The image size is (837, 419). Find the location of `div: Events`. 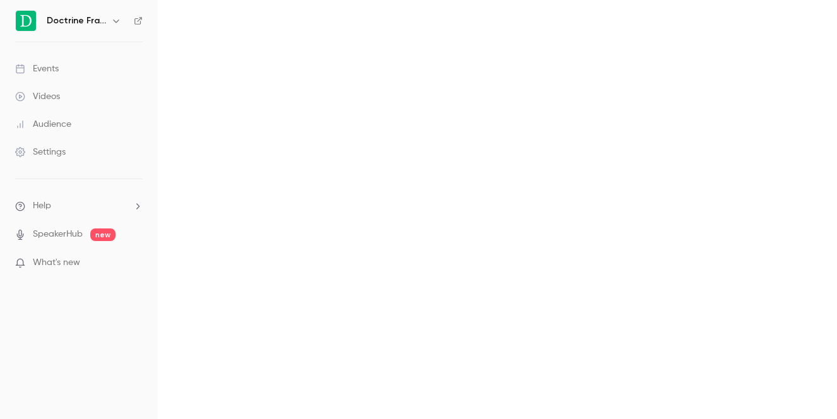

div: Events is located at coordinates (37, 69).